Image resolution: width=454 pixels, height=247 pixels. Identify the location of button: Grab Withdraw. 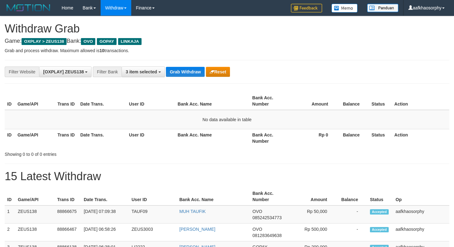
(185, 72).